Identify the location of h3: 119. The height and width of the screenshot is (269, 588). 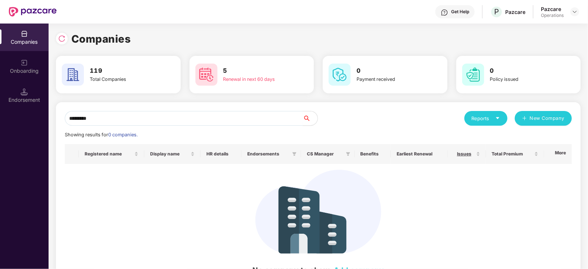
(121, 71).